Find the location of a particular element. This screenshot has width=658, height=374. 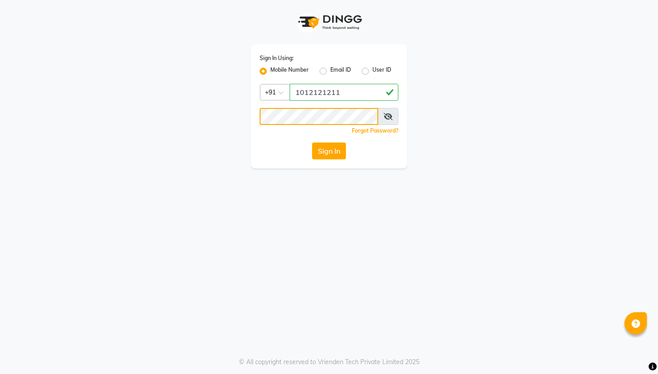

label: Mobile Number is located at coordinates (290, 71).